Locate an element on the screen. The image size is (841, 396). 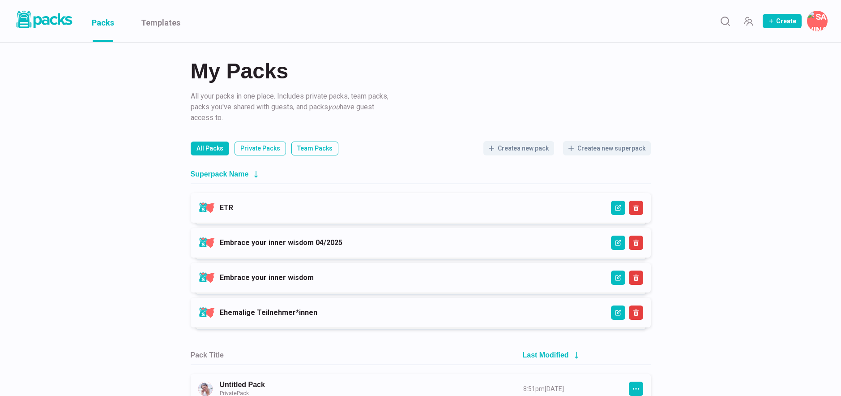
i: you is located at coordinates (334, 107).